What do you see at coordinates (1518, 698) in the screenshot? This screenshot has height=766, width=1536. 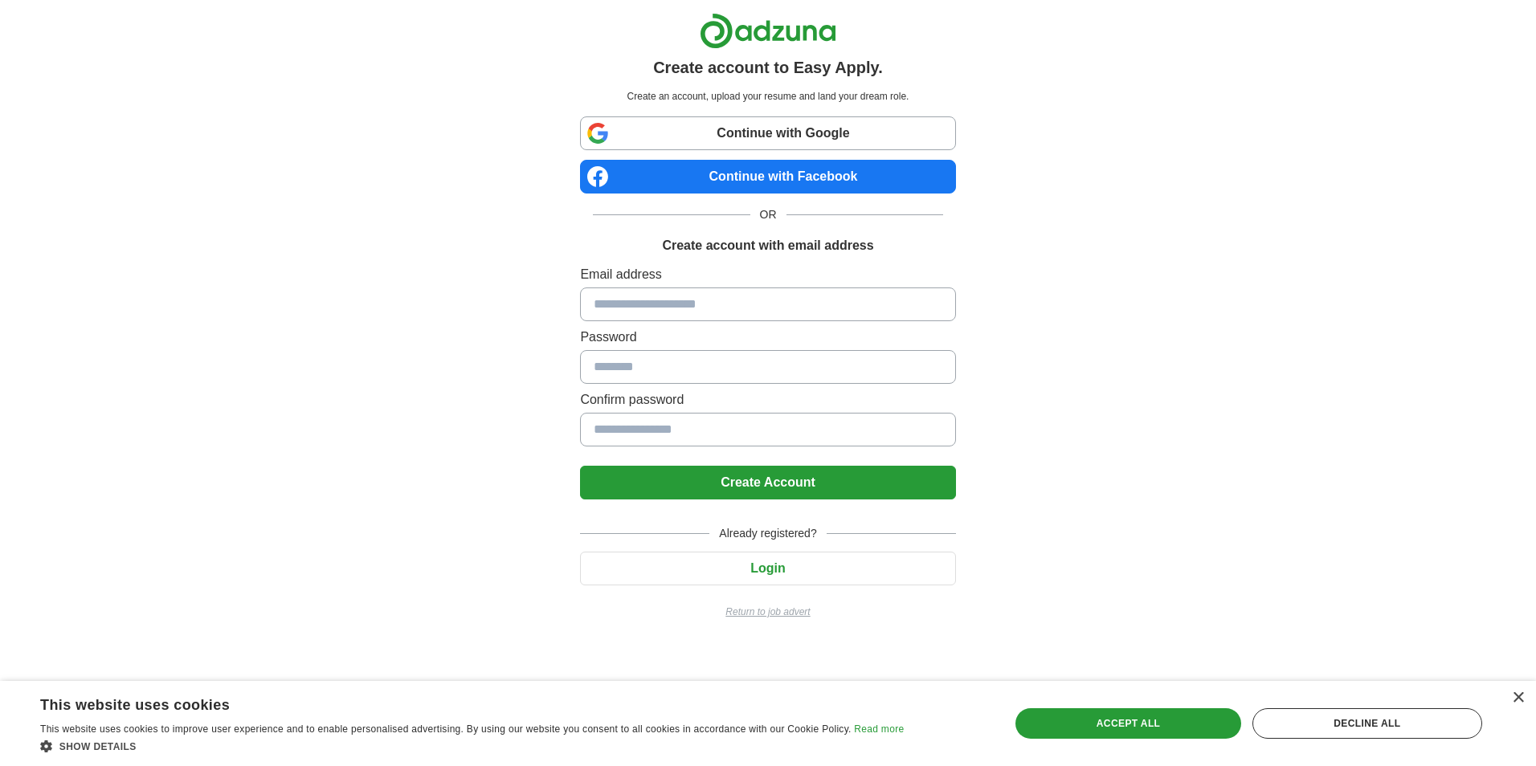 I see `div: Close` at bounding box center [1518, 698].